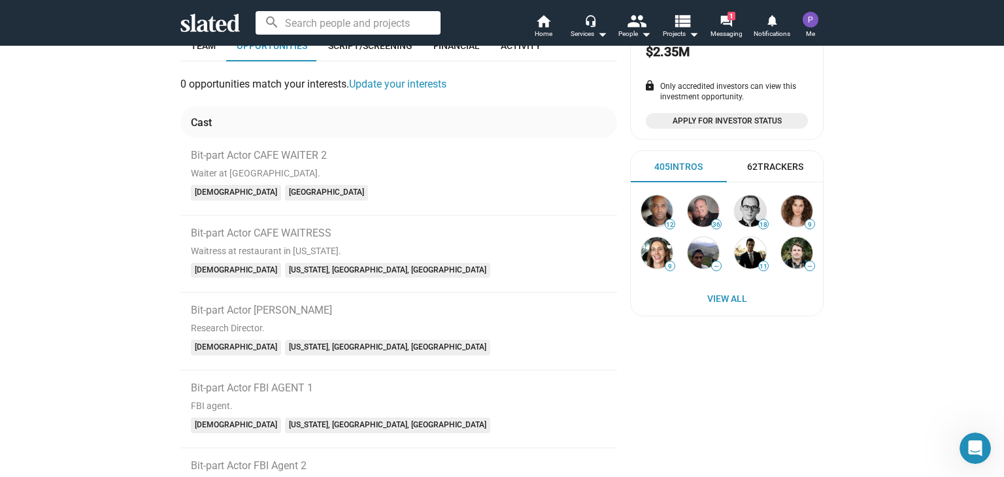  What do you see at coordinates (399, 91) in the screenshot?
I see `div: 0 opportunities match your interests.` at bounding box center [399, 91].